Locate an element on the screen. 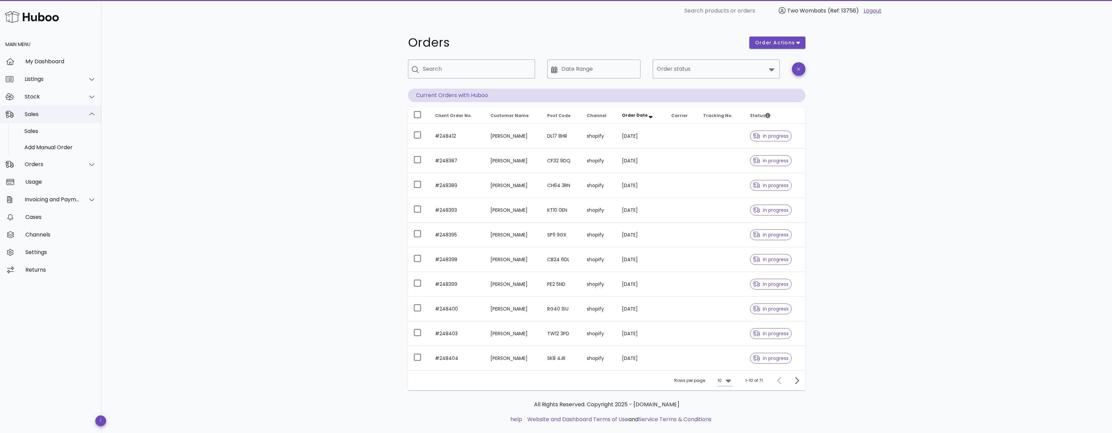  span: Client Order No. is located at coordinates (453, 115).